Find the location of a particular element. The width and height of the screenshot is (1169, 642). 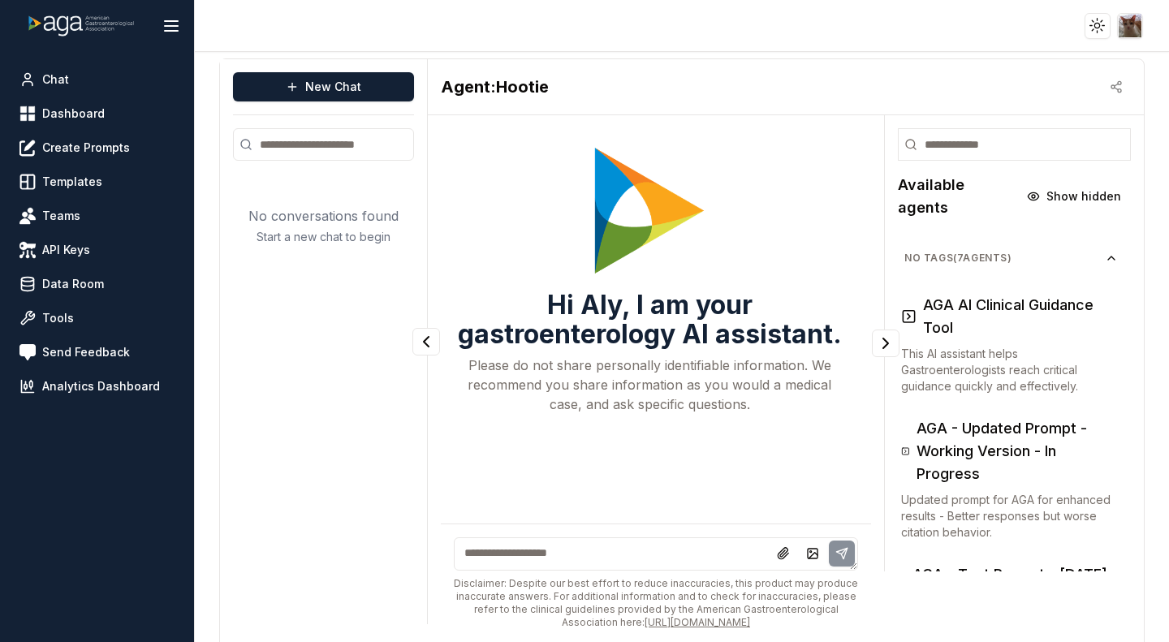

a: Dashboard is located at coordinates (97, 114).